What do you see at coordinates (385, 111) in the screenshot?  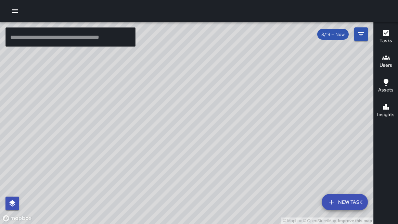 I see `button: Insights` at bounding box center [385, 111].